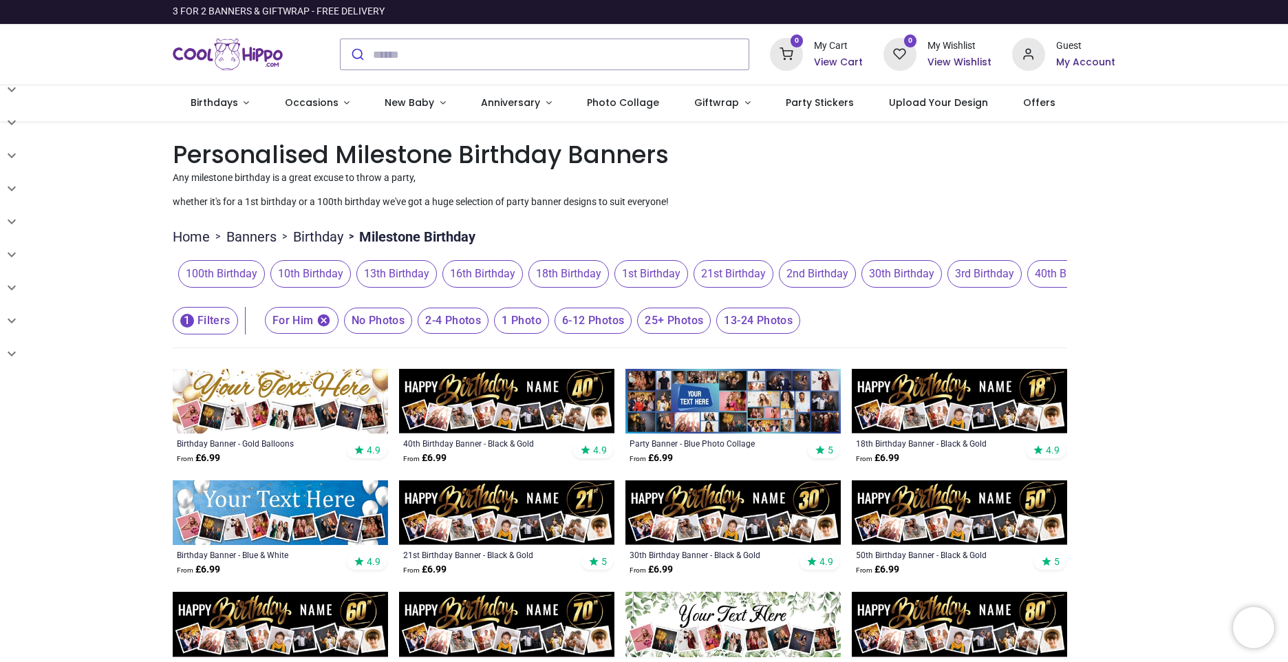  I want to click on button: 18th Birthday, so click(566, 274).